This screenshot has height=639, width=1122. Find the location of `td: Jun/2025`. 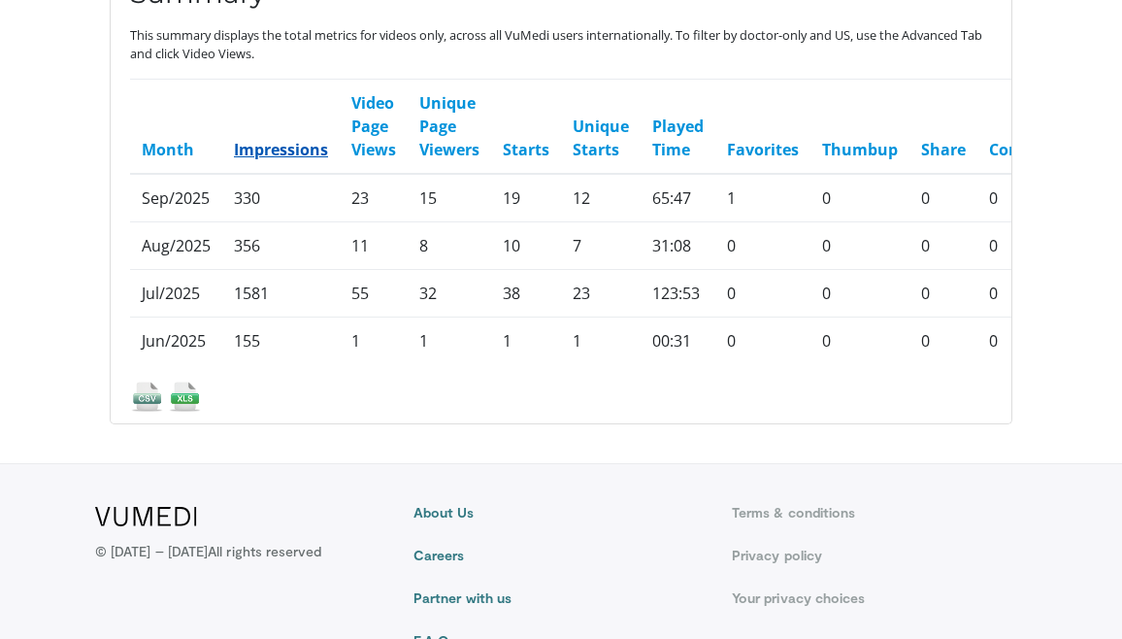

td: Jun/2025 is located at coordinates (176, 341).